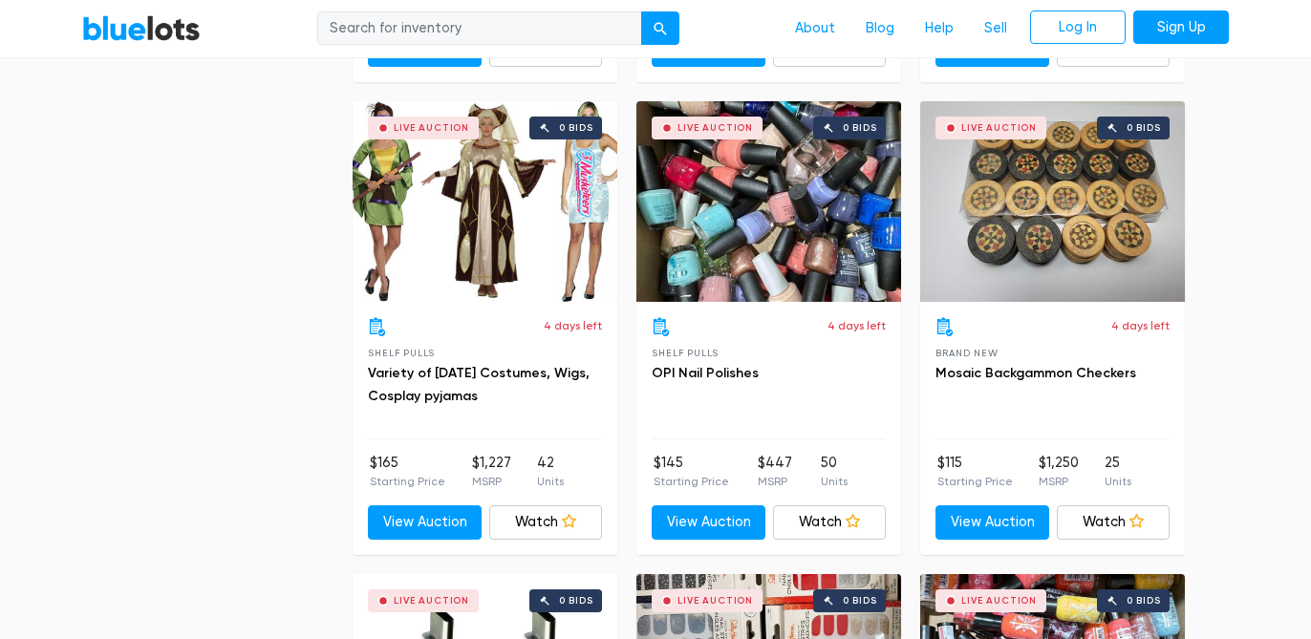  I want to click on a: BlueLots, so click(141, 28).